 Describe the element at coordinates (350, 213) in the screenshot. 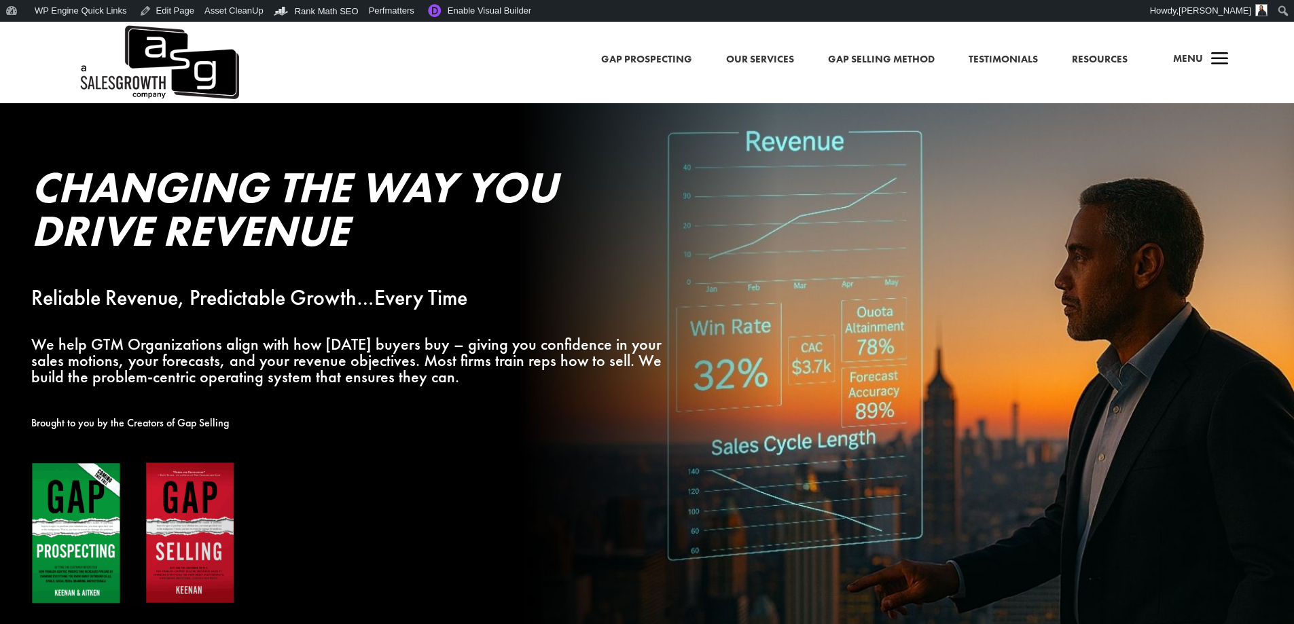

I see `h2: Changing the Way You Drive Revenue` at that location.